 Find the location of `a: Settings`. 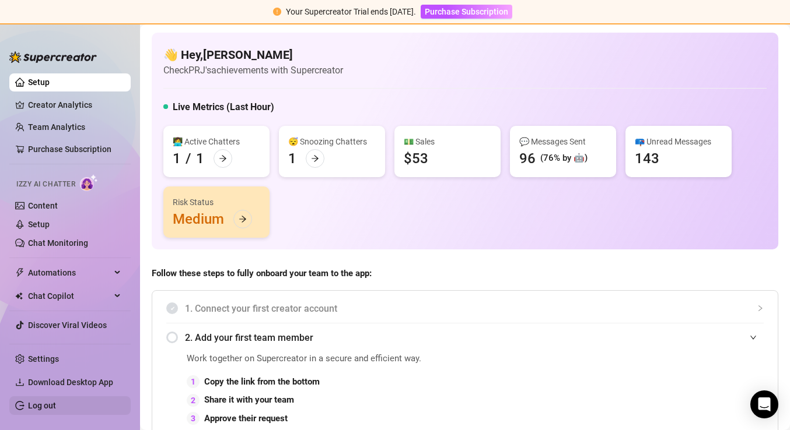

a: Settings is located at coordinates (43, 359).